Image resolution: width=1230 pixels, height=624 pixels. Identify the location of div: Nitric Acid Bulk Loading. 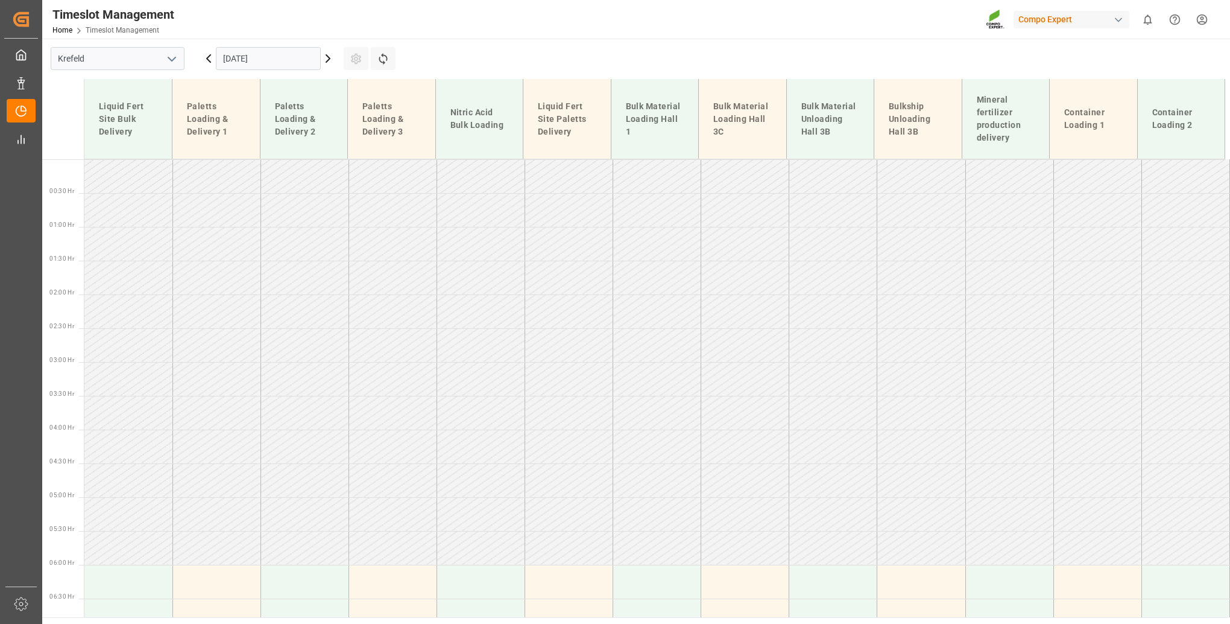
(479, 119).